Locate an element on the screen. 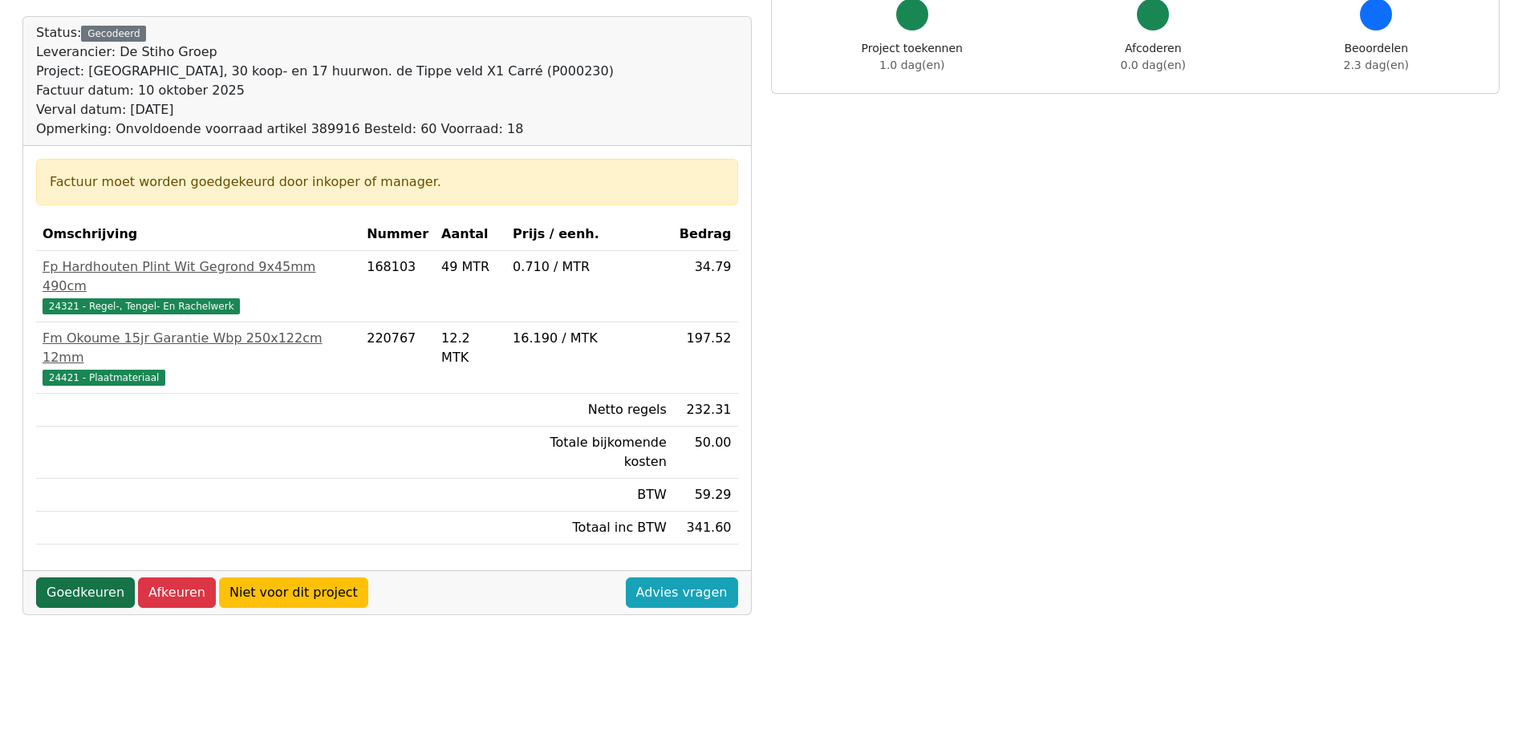 This screenshot has height=741, width=1522. div: Beoordelen is located at coordinates (1376, 57).